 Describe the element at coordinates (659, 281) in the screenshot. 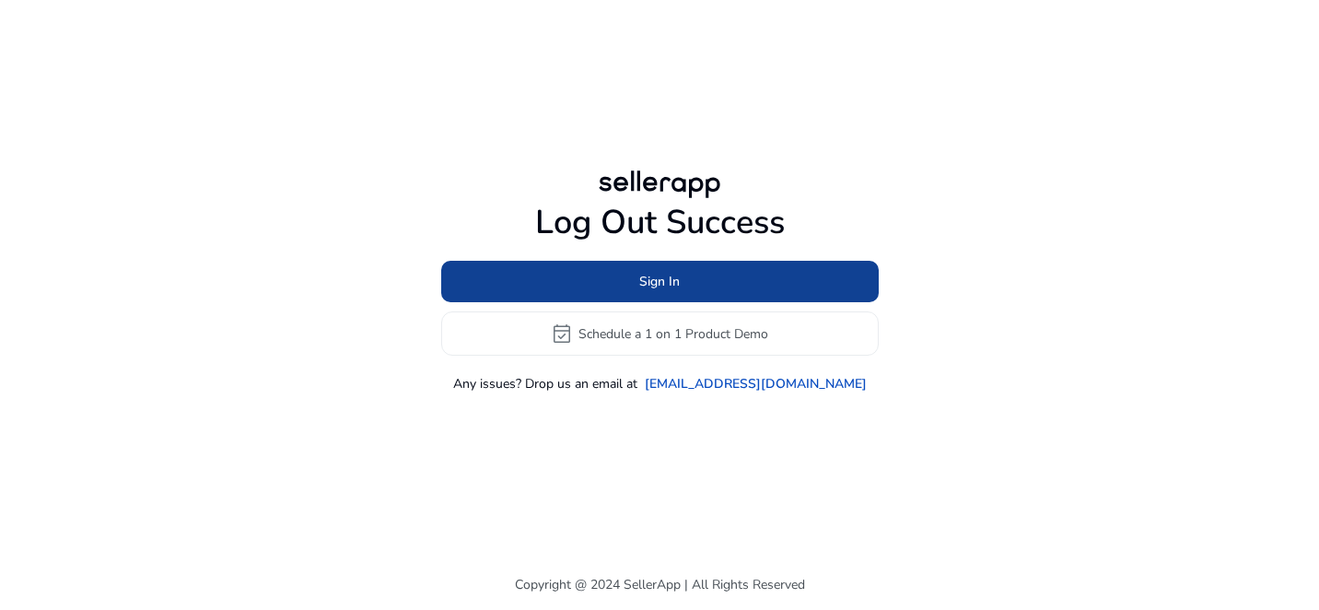

I see `span: Sign In` at that location.